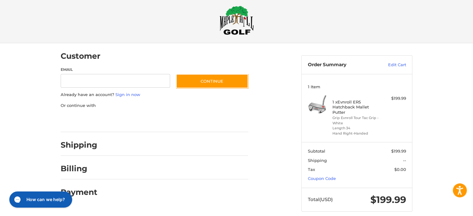 This screenshot has width=473, height=216. Describe the element at coordinates (79, 169) in the screenshot. I see `h2: Billing` at that location.